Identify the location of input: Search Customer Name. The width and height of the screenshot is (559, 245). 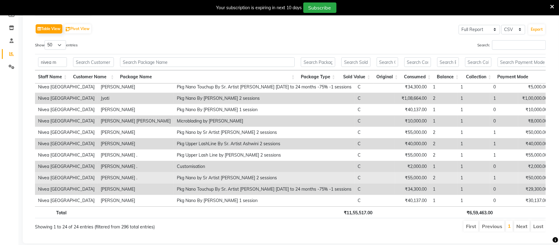
(93, 62).